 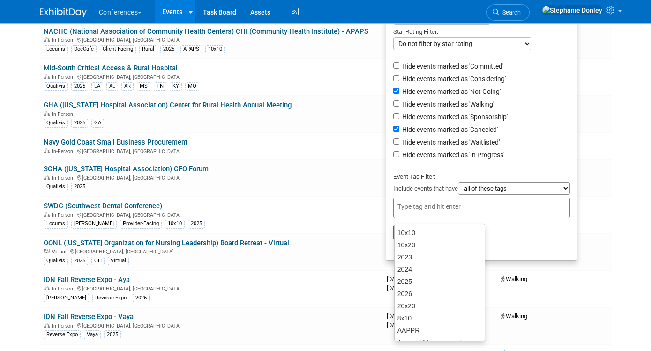 What do you see at coordinates (452, 66) in the screenshot?
I see `label: Hide events marked as 'Committed'` at bounding box center [452, 66].